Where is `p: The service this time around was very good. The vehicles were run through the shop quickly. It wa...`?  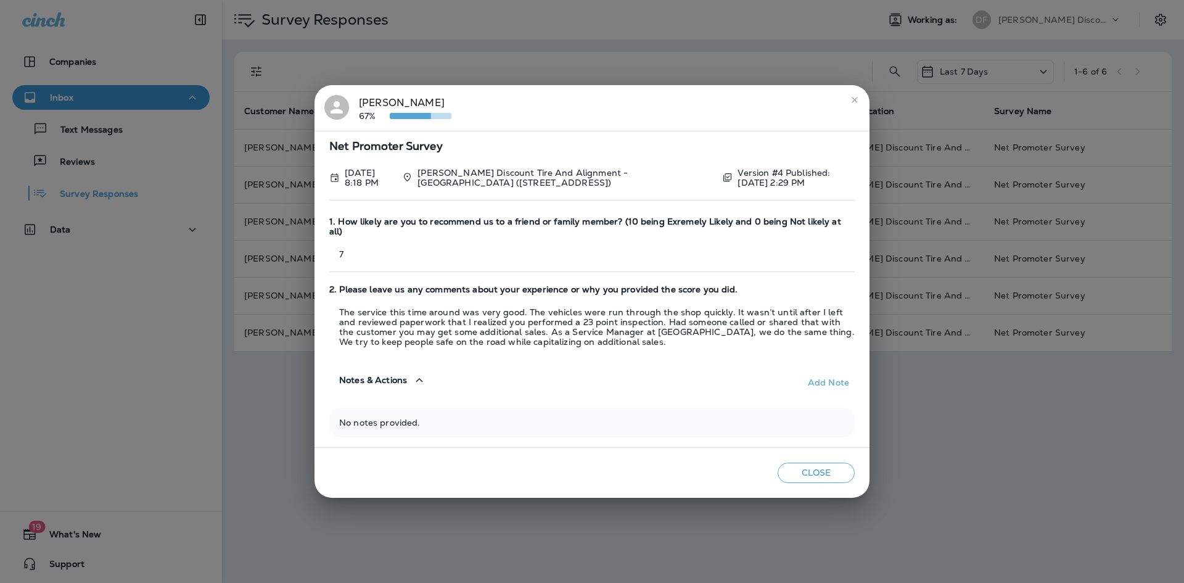 p: The service this time around was very good. The vehicles were run through the shop quickly. It wa... is located at coordinates (592, 327).